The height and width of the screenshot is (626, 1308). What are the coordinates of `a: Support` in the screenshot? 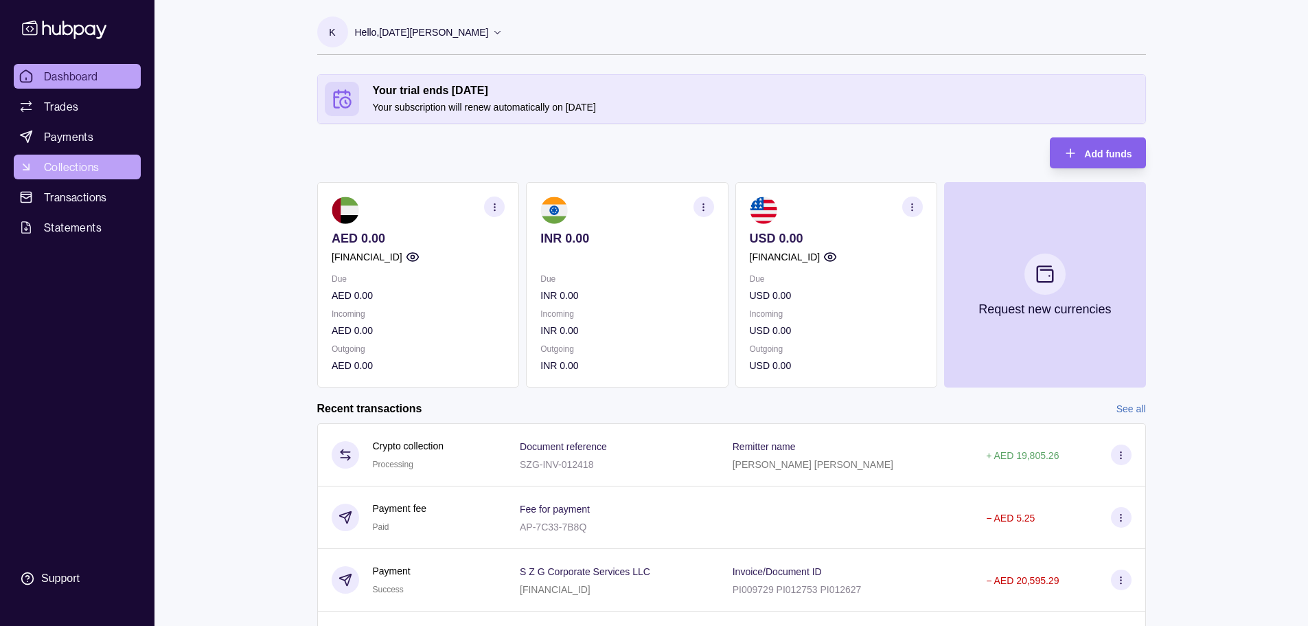 It's located at (77, 578).